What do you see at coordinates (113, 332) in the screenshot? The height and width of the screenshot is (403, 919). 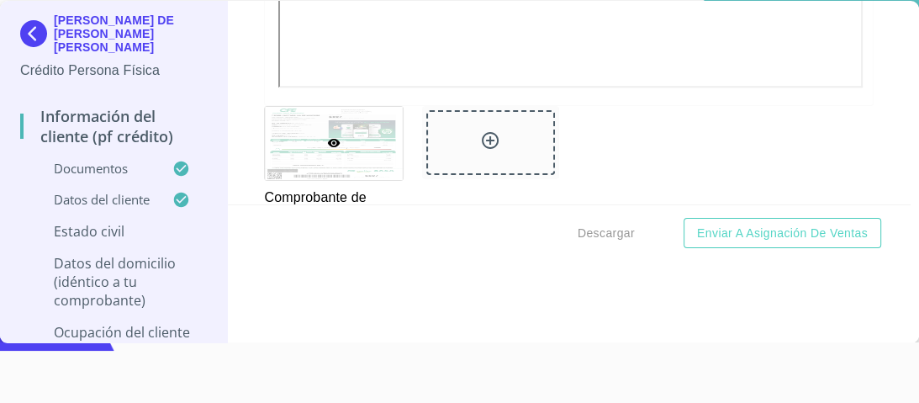 I see `p: Ocupación del Cliente` at bounding box center [113, 332].